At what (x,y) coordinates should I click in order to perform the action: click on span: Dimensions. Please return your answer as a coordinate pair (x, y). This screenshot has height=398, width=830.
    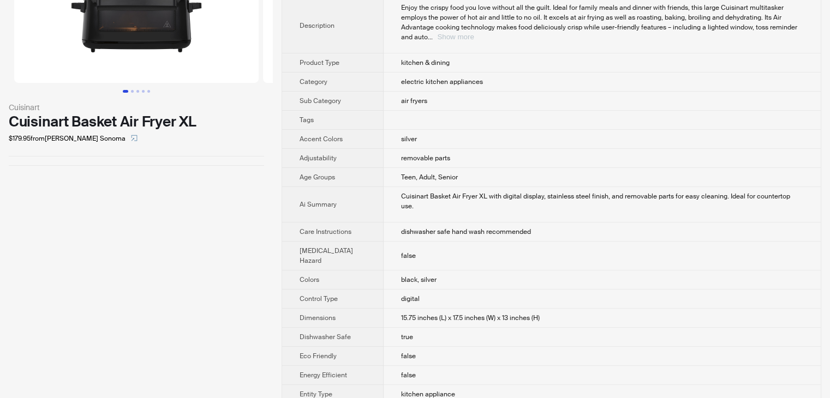
    Looking at the image, I should click on (318, 318).